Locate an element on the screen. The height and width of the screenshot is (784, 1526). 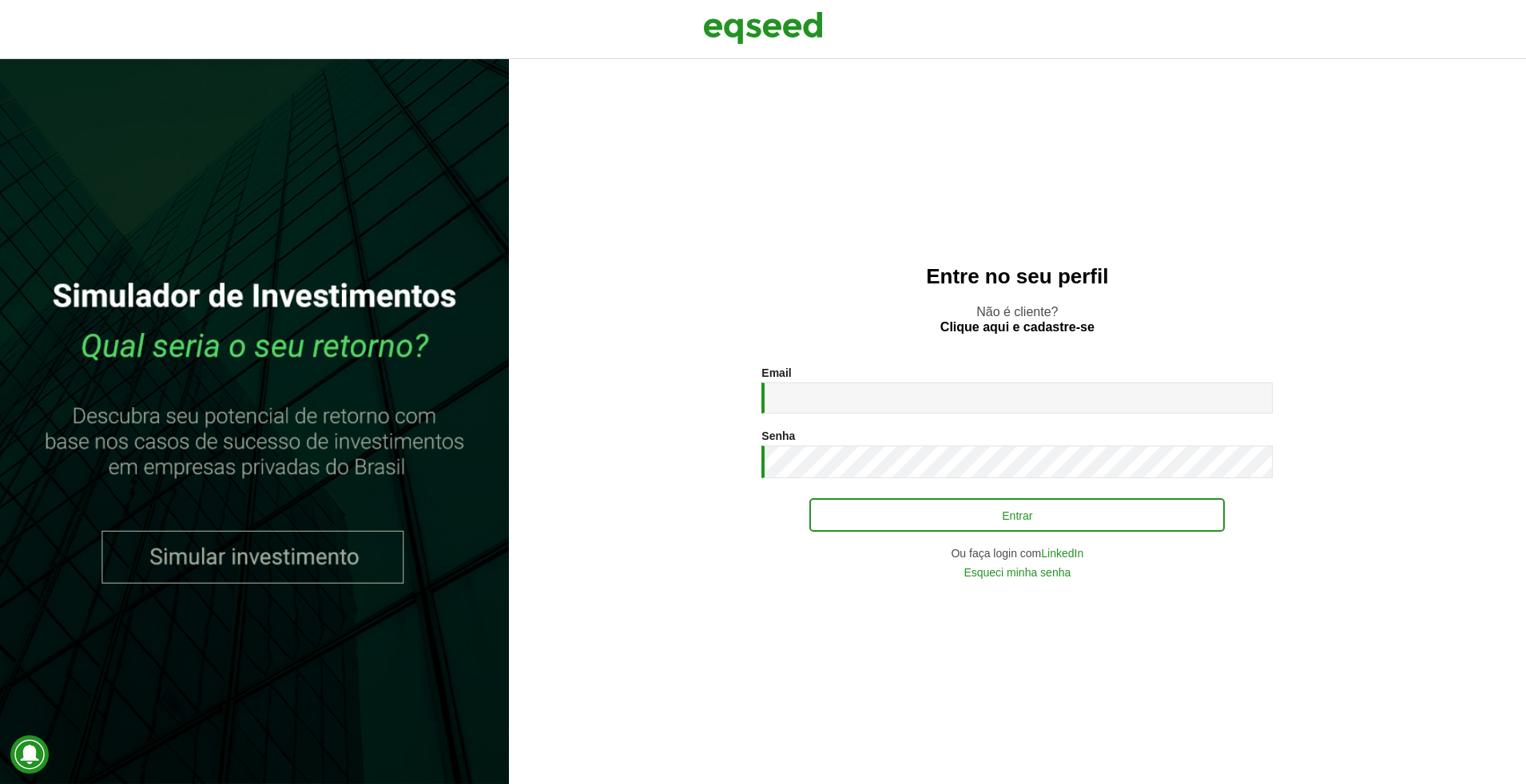
a: LinkedIn is located at coordinates (1062, 554).